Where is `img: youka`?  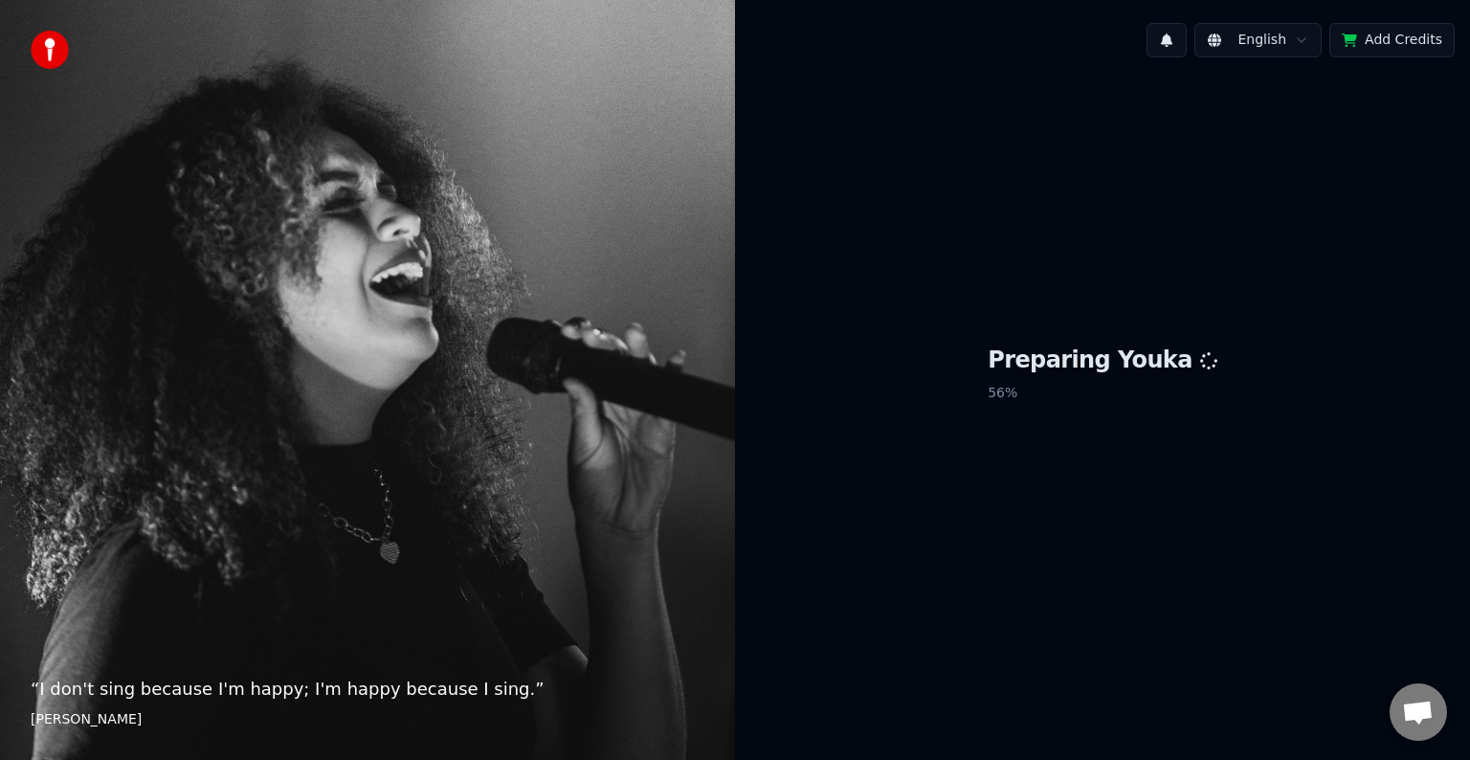 img: youka is located at coordinates (50, 50).